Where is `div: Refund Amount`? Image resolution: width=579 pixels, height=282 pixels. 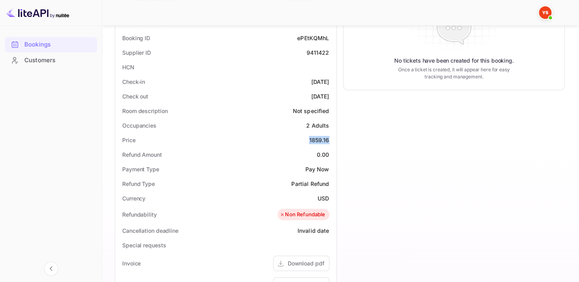
div: Refund Amount is located at coordinates (142, 154).